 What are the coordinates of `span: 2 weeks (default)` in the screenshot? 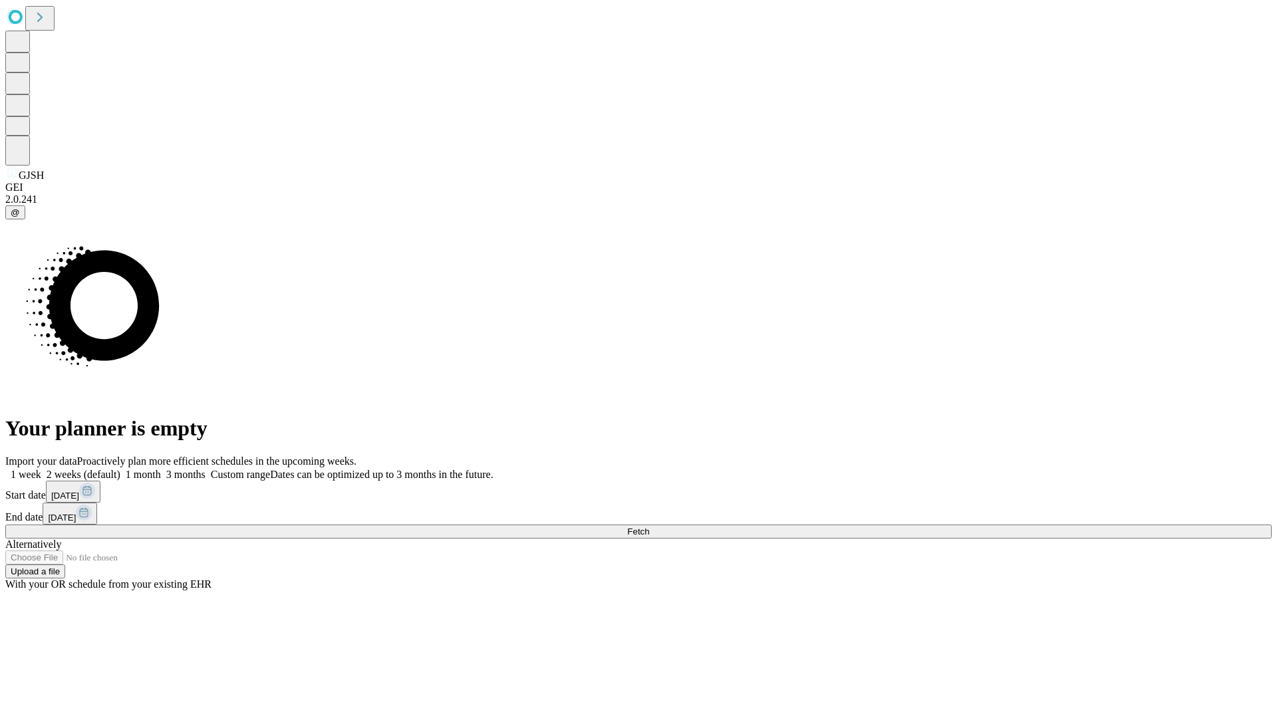 It's located at (83, 474).